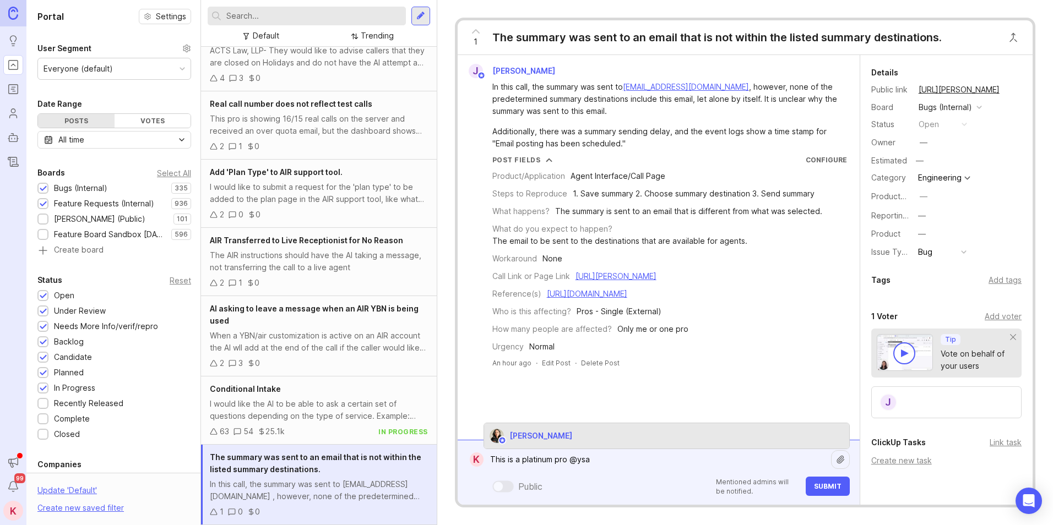  I want to click on div: Select All, so click(174, 173).